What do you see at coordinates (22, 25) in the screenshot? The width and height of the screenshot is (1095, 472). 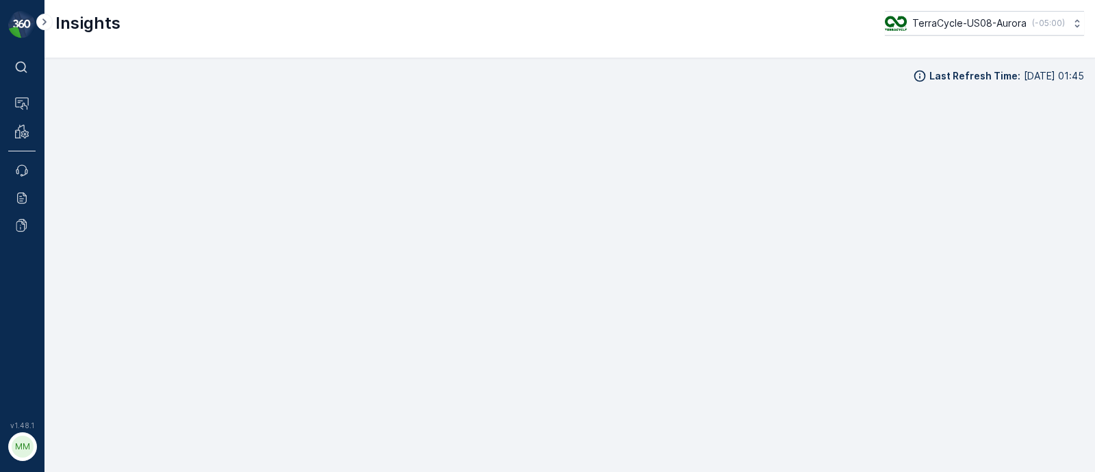 I see `img: logo` at bounding box center [22, 25].